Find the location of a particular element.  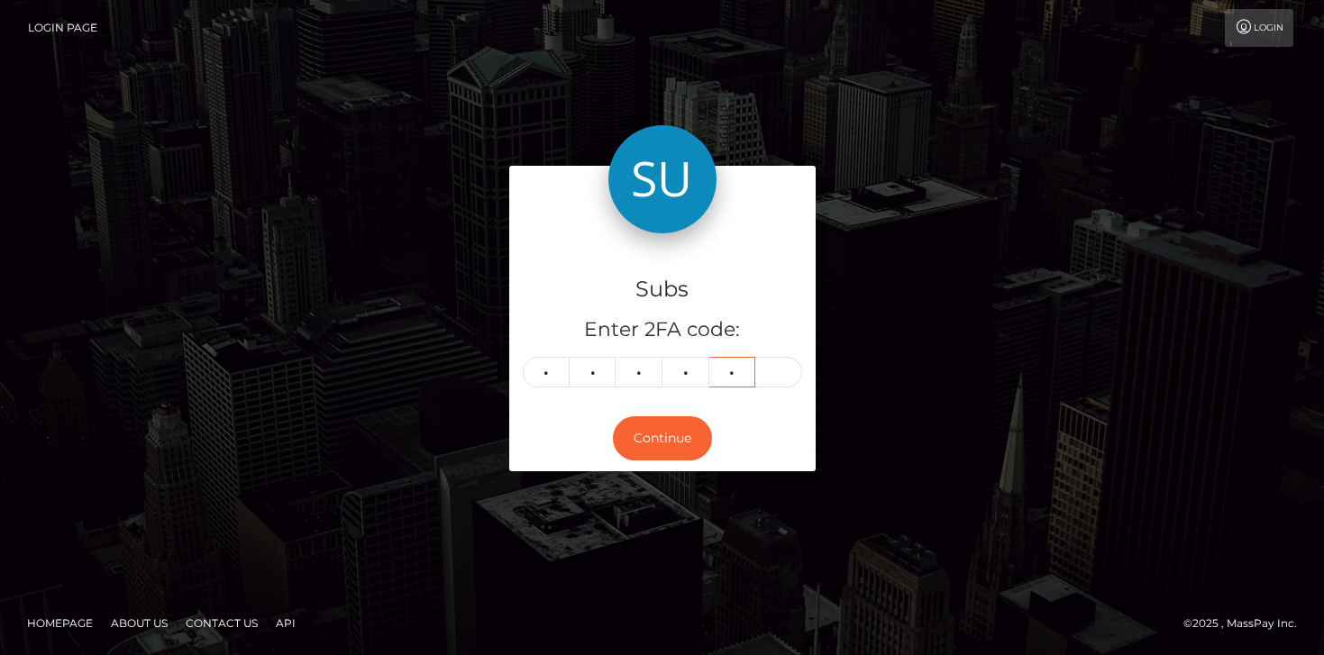

a: Homepage is located at coordinates (59, 623).